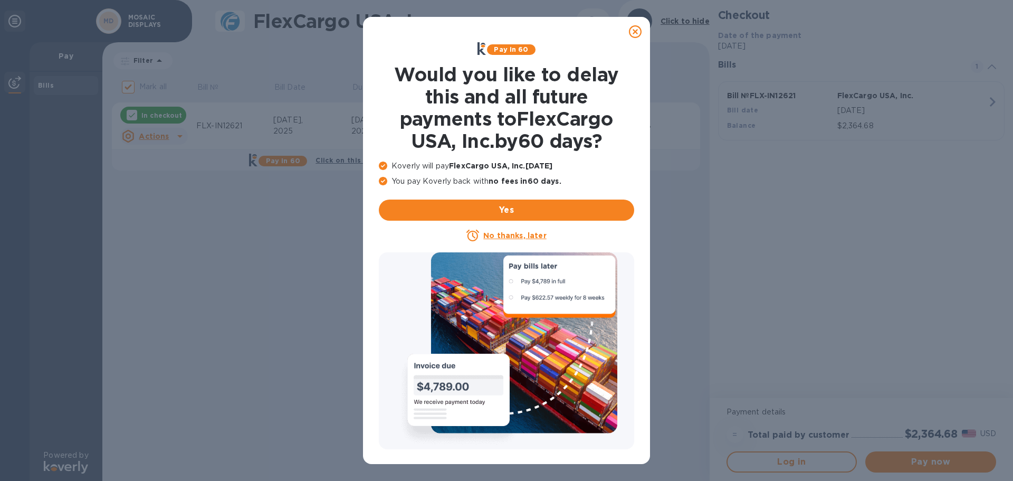 Image resolution: width=1013 pixels, height=481 pixels. Describe the element at coordinates (507, 181) in the screenshot. I see `p: You pay Koverly back with` at that location.